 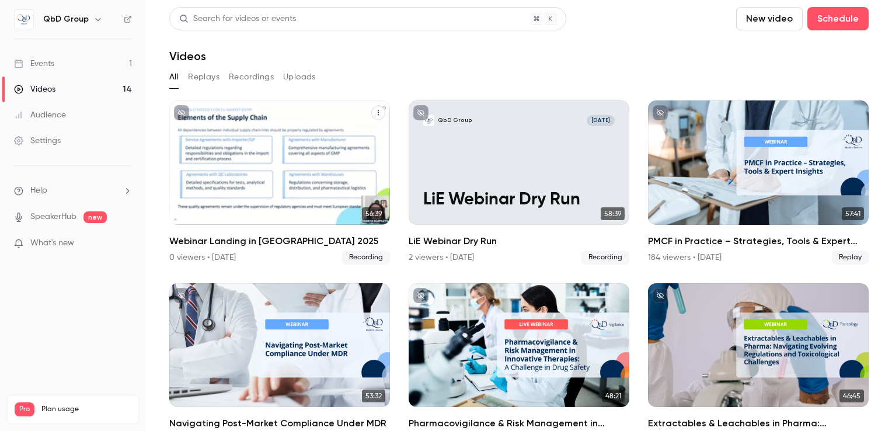 I want to click on button: Replays, so click(x=204, y=77).